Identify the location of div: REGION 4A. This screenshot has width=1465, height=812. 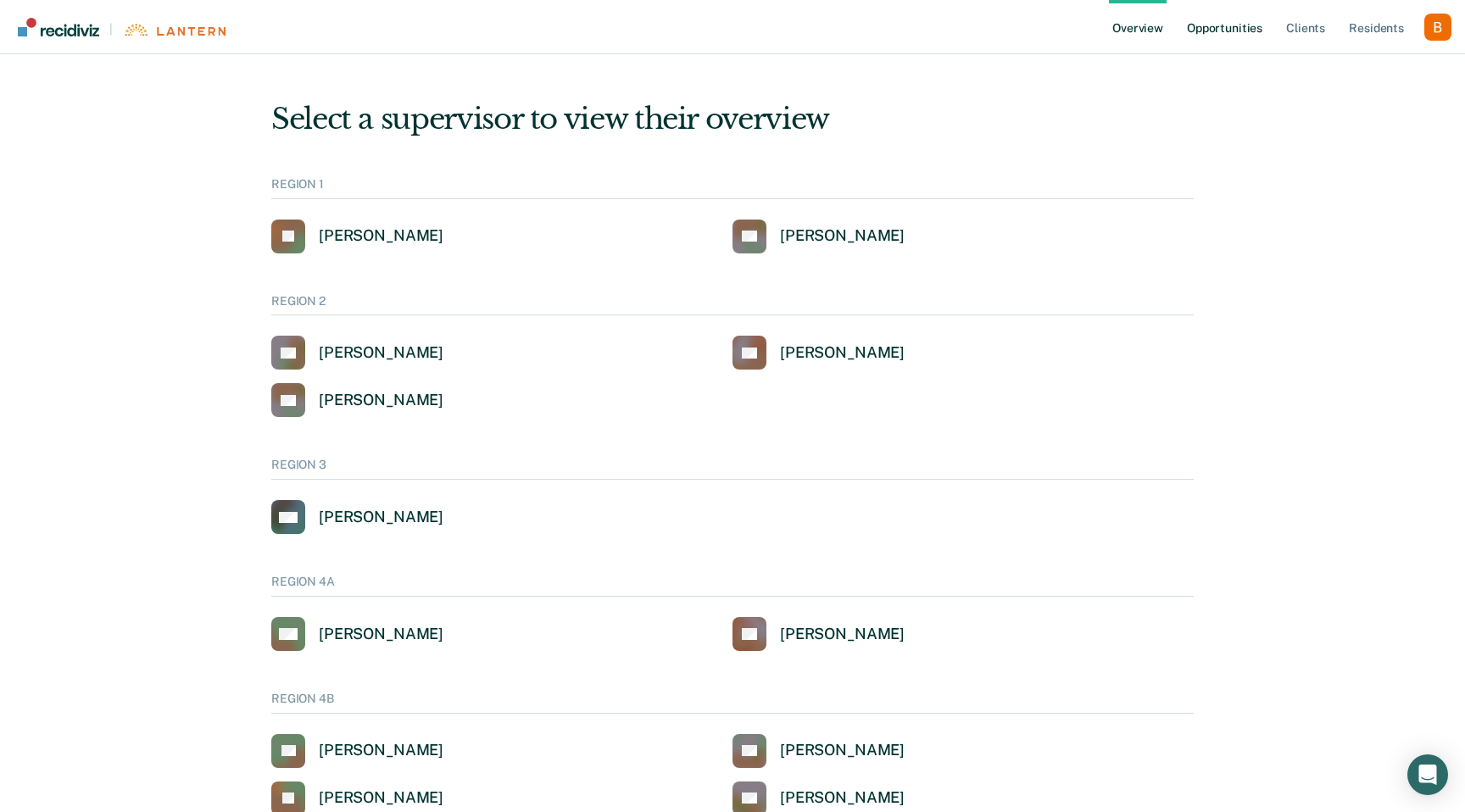
(732, 586).